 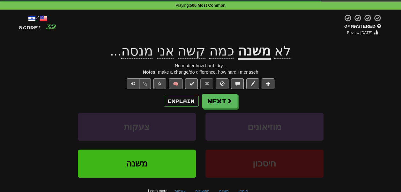 What do you see at coordinates (145, 84) in the screenshot?
I see `button: ½` at bounding box center [145, 84].